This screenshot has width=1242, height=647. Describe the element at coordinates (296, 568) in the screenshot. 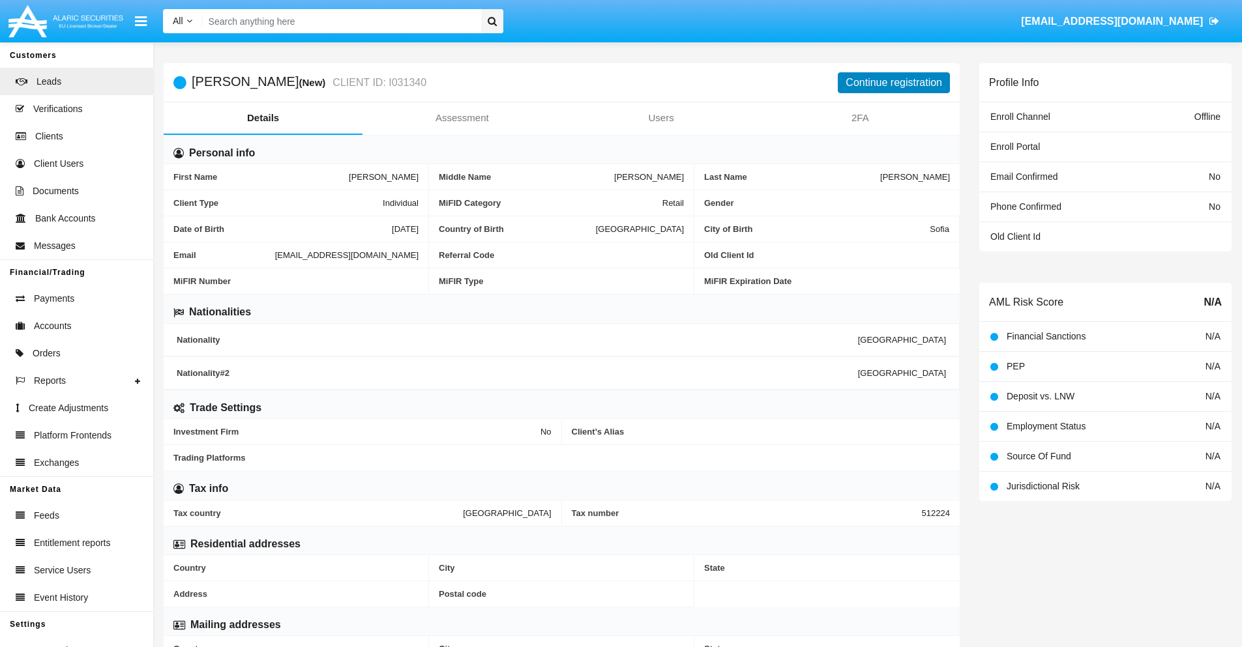

I see `span: Country` at that location.